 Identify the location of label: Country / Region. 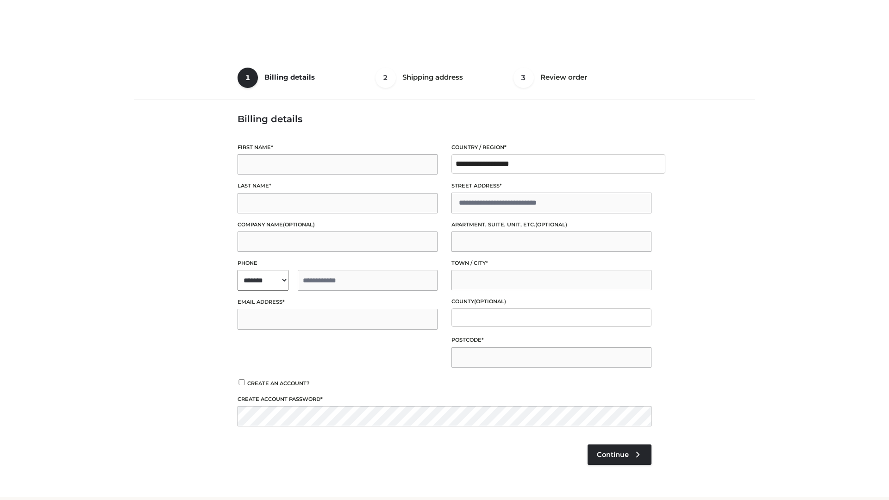
(551, 147).